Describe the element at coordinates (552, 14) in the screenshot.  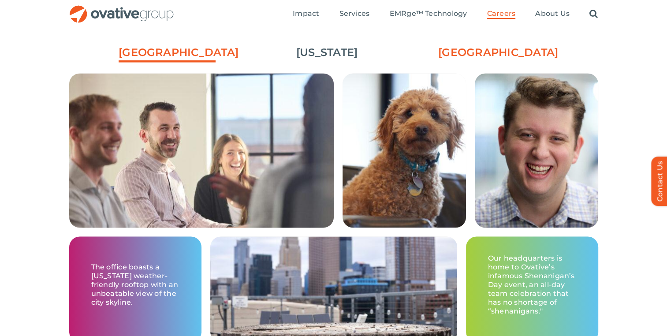
I see `a: About Us` at that location.